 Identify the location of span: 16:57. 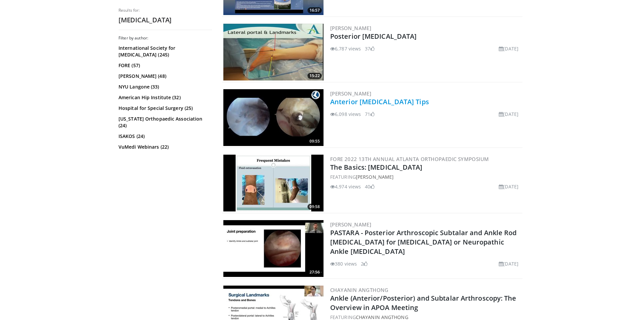
(314, 10).